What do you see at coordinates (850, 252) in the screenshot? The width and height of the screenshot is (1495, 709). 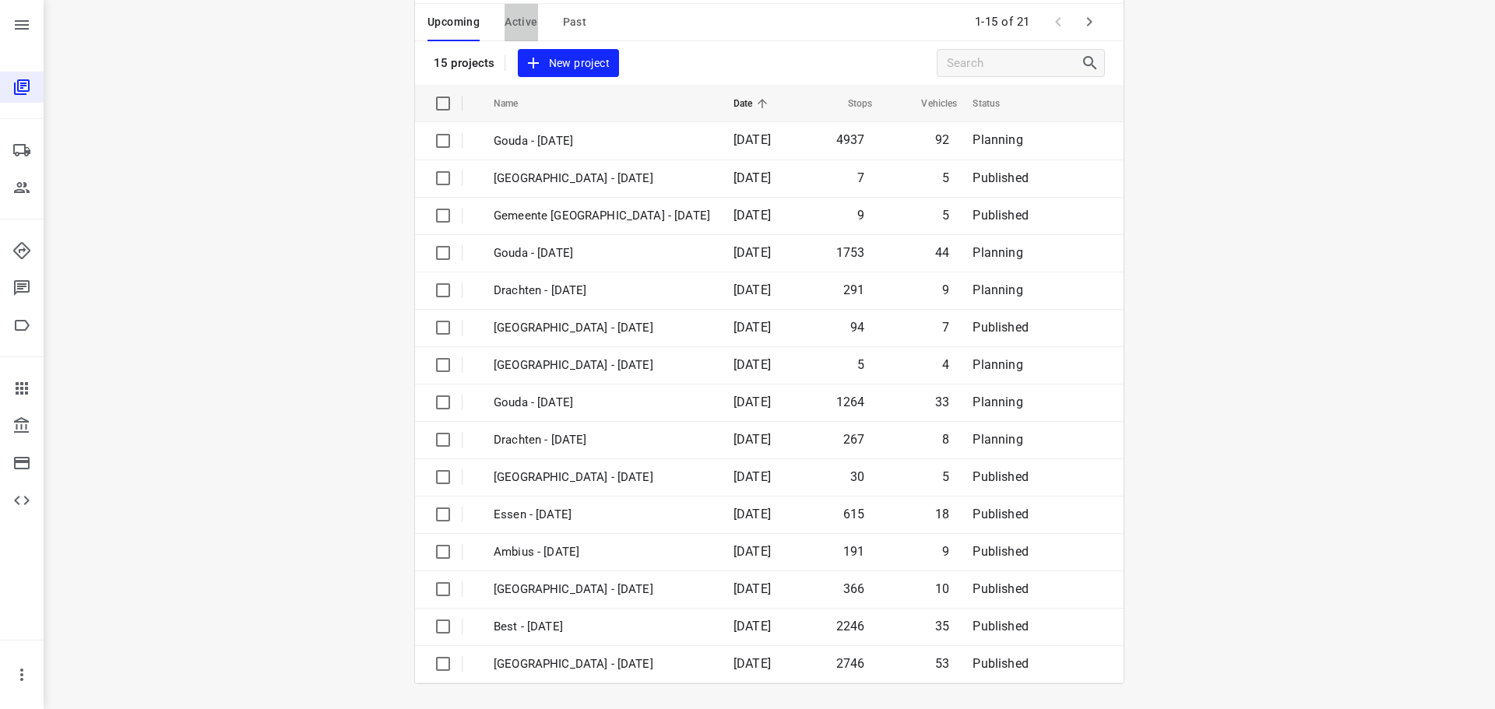 I see `span: 1753` at bounding box center [850, 252].